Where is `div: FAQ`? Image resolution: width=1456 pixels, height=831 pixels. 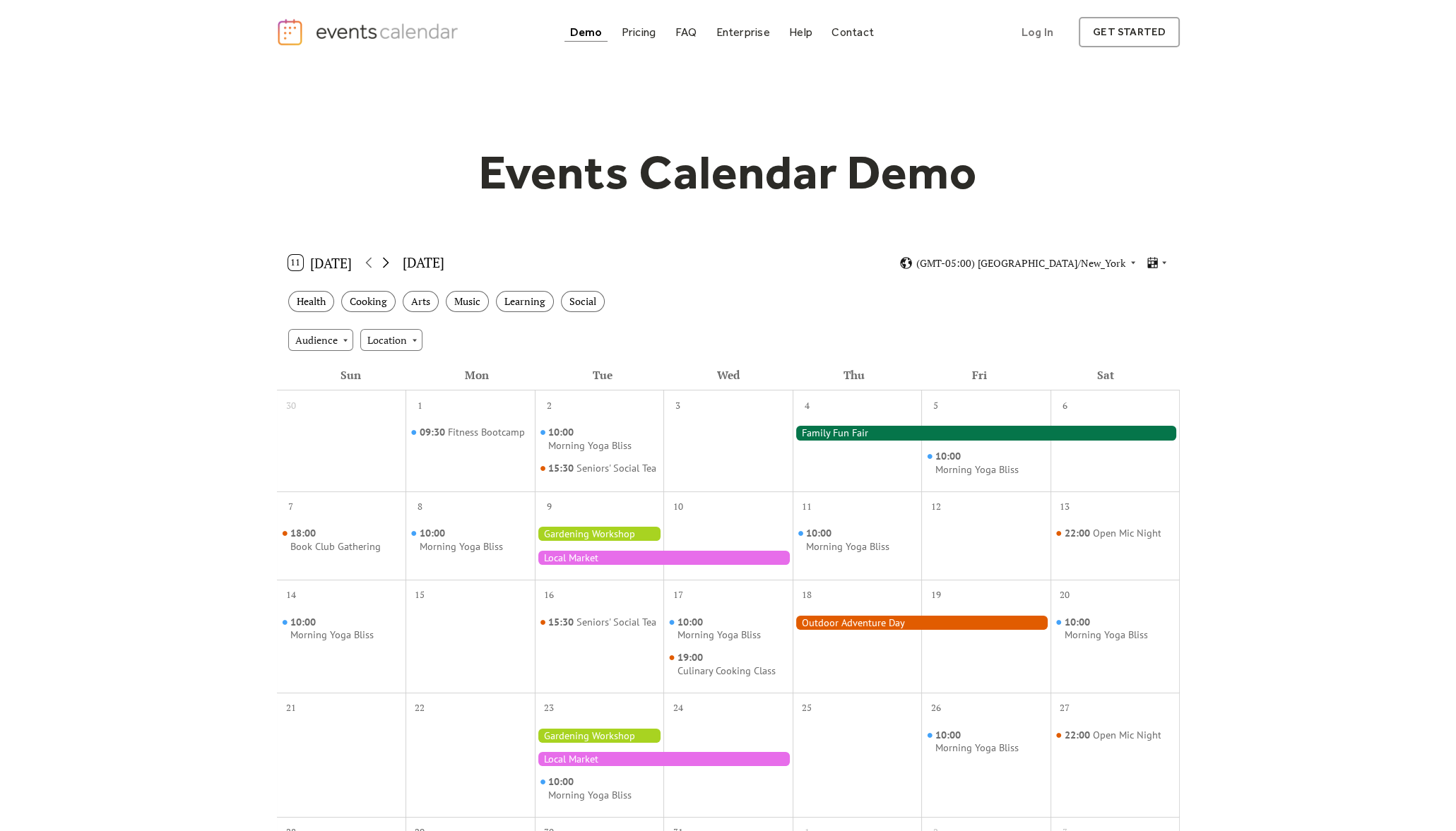 div: FAQ is located at coordinates (686, 32).